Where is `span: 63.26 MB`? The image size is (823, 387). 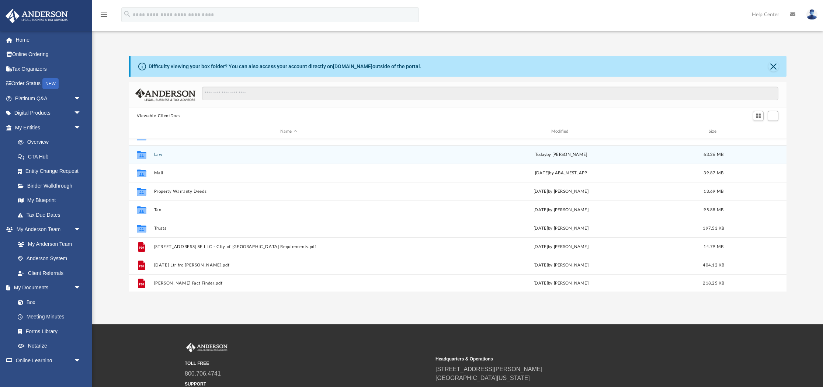
span: 63.26 MB is located at coordinates (714, 155).